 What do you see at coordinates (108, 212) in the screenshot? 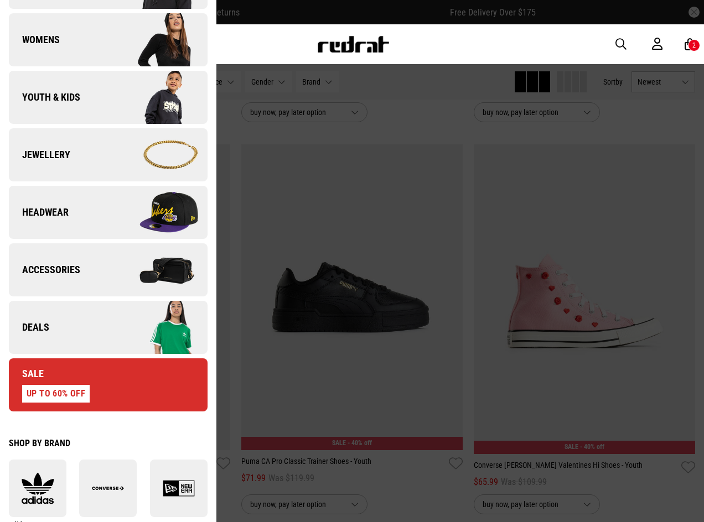
I see `a: Headwear Company` at bounding box center [108, 212].